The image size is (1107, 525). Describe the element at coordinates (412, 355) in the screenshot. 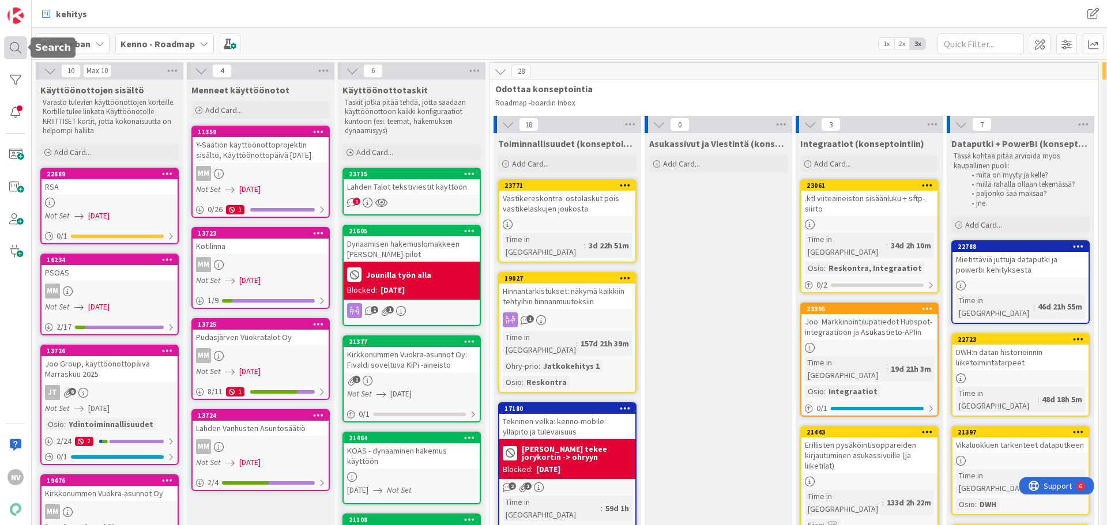

I see `div: 21377Kirkkonummen Vuokra-asunnot Oy: Fivaldi soveltuva KiPi -aineisto` at that location.